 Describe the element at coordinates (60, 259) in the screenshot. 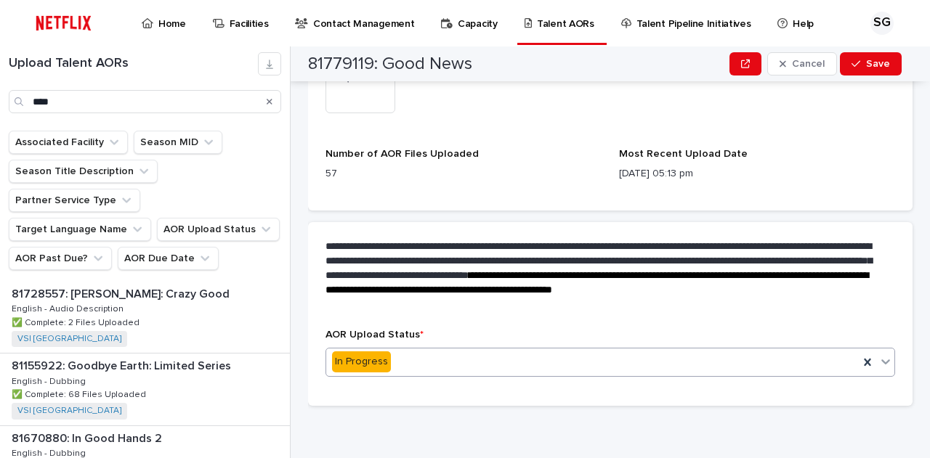

I see `button: AOR Past Due?` at that location.